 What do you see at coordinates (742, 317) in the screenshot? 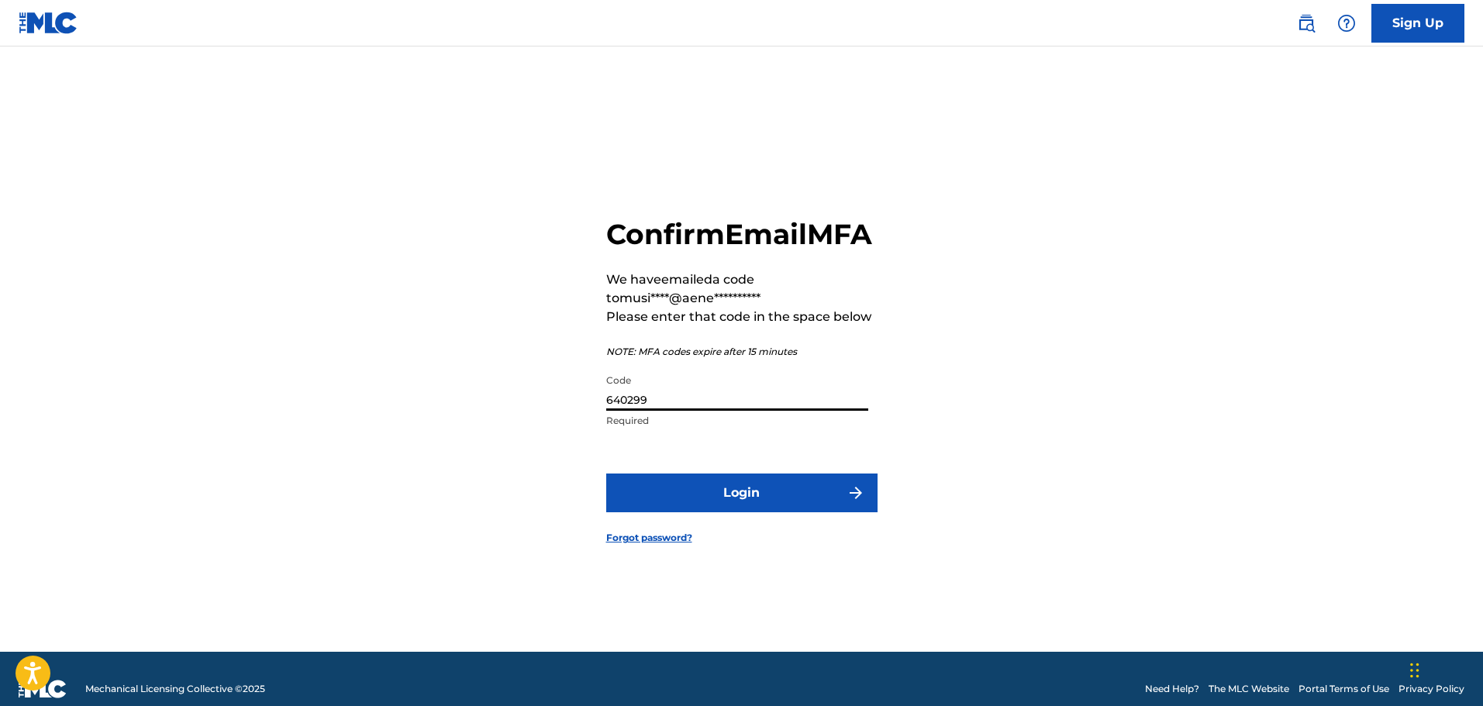
I see `p: Please enter that code in the space below` at bounding box center [742, 317].